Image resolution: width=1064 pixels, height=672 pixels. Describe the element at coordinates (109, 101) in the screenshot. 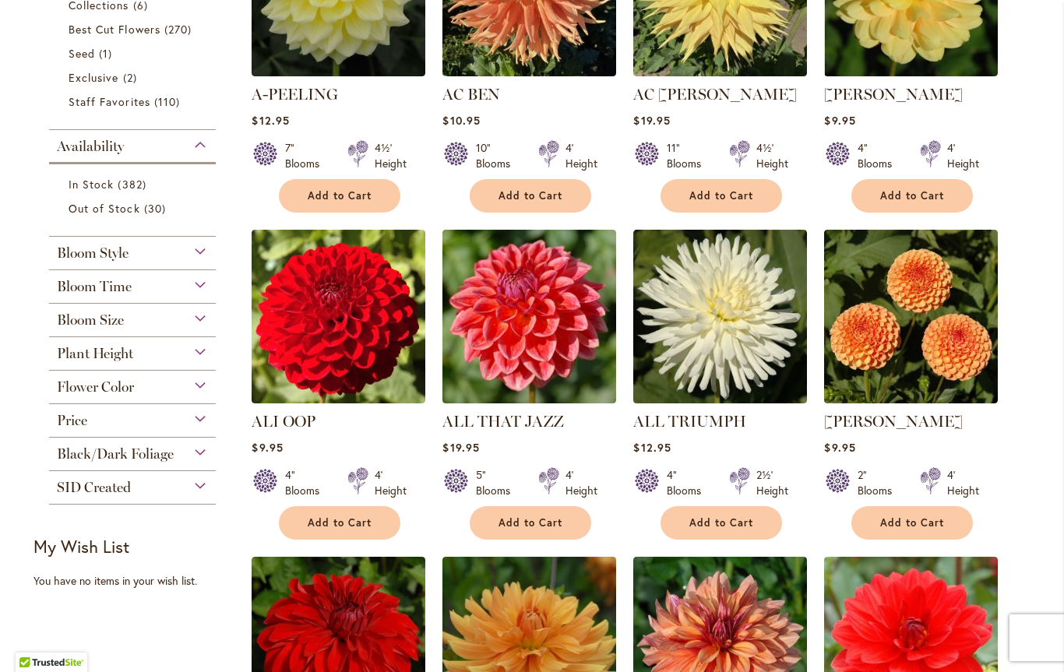

I see `span: Staff Favorites` at that location.